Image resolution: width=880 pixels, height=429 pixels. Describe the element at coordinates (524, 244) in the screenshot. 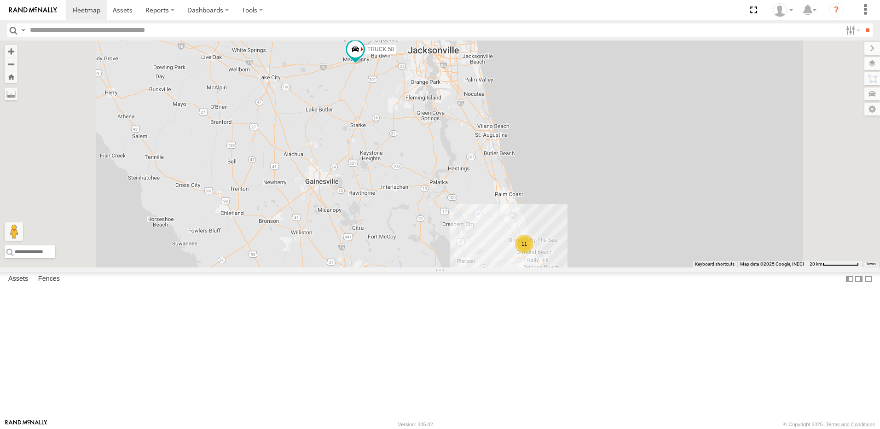

I see `div: 11` at that location.